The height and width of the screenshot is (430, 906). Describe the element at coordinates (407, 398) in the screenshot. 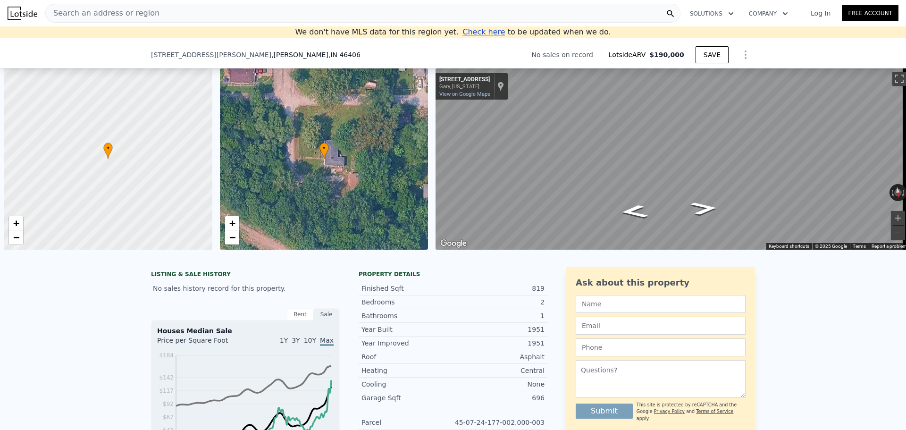

I see `div: Garage Sqft` at that location.